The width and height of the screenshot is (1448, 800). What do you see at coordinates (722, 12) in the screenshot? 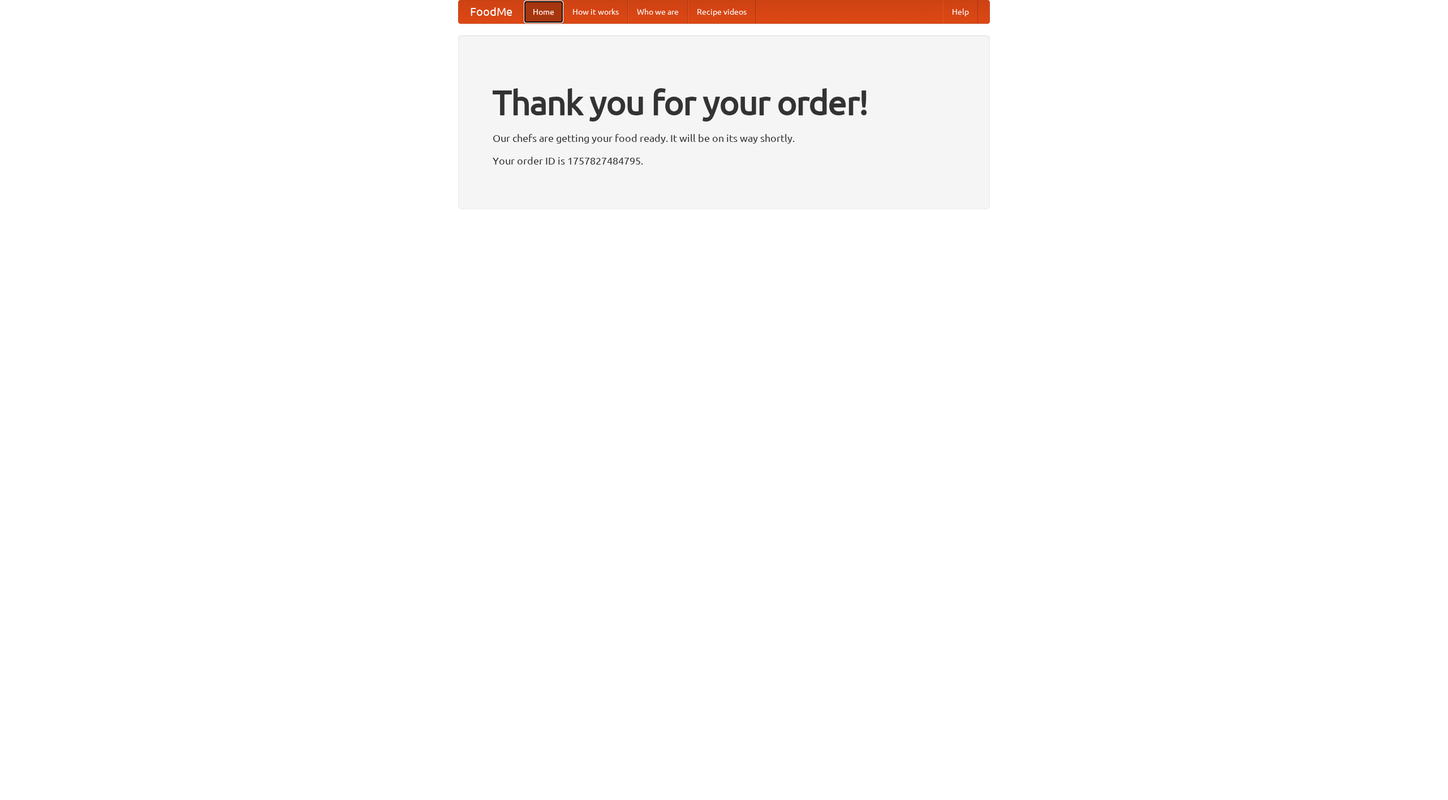
I see `a: Recipe videos` at bounding box center [722, 12].